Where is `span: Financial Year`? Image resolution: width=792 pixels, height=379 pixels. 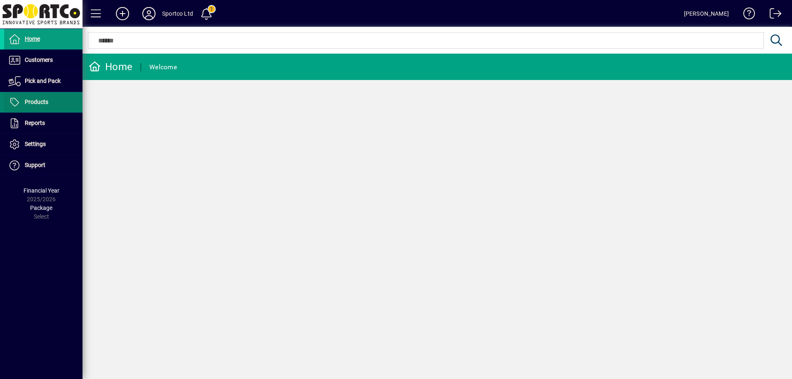
span: Financial Year is located at coordinates (41, 191).